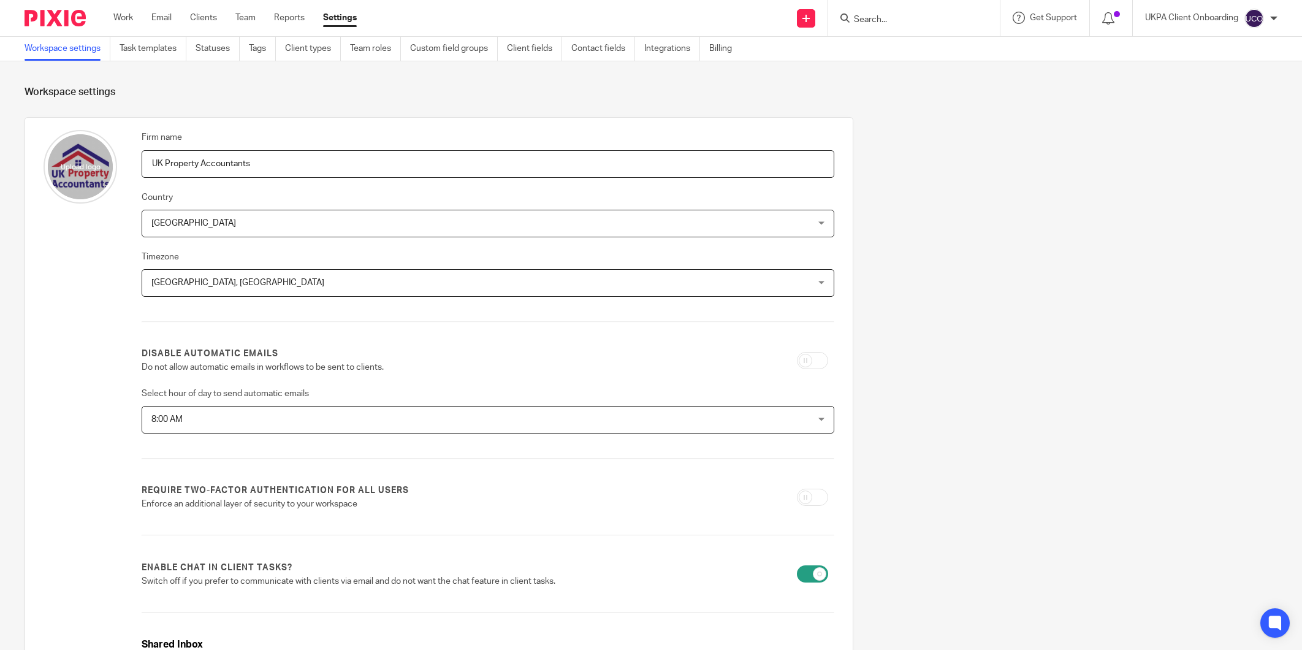  What do you see at coordinates (313, 48) in the screenshot?
I see `a: Client types` at bounding box center [313, 48].